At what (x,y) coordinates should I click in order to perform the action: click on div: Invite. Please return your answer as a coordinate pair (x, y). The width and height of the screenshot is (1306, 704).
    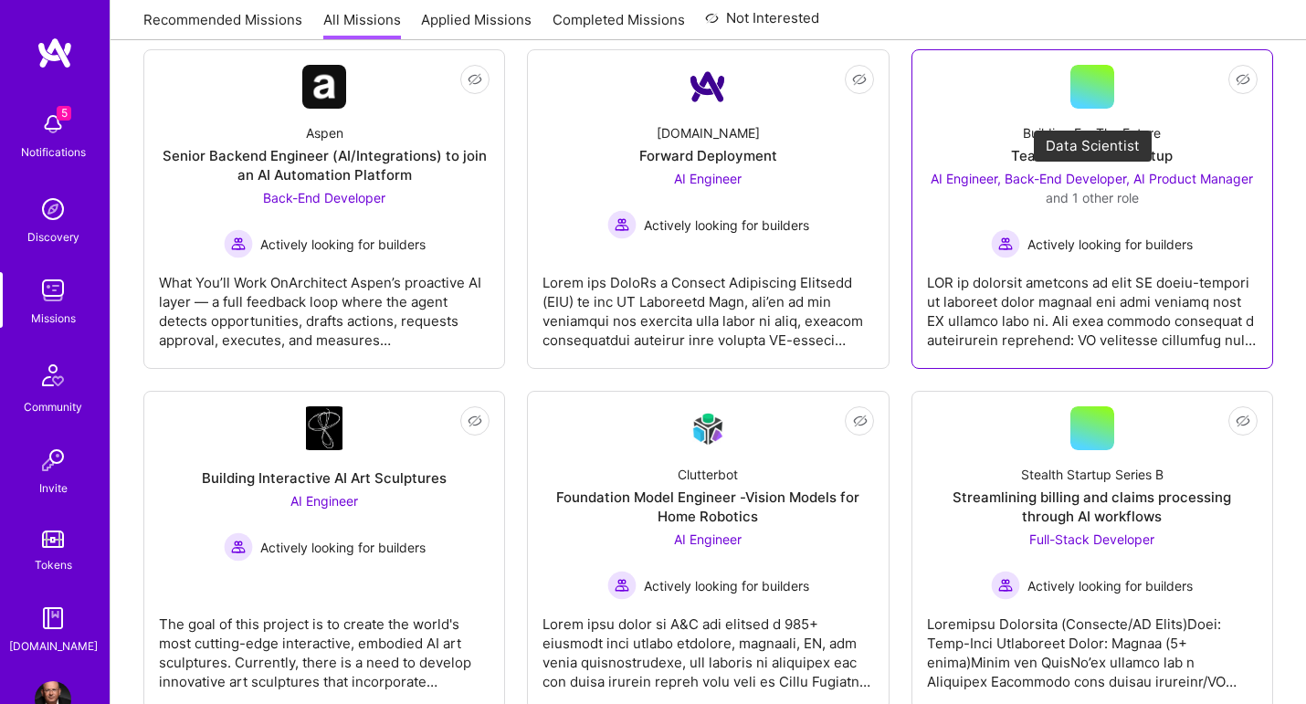
    Looking at the image, I should click on (53, 488).